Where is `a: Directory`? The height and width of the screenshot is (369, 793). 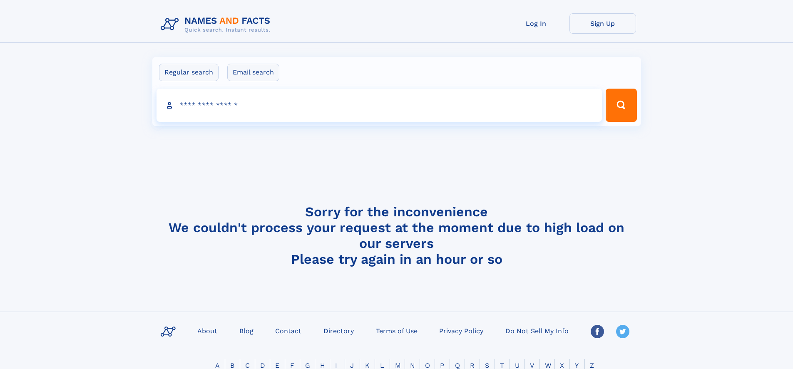
a: Directory is located at coordinates (338, 331).